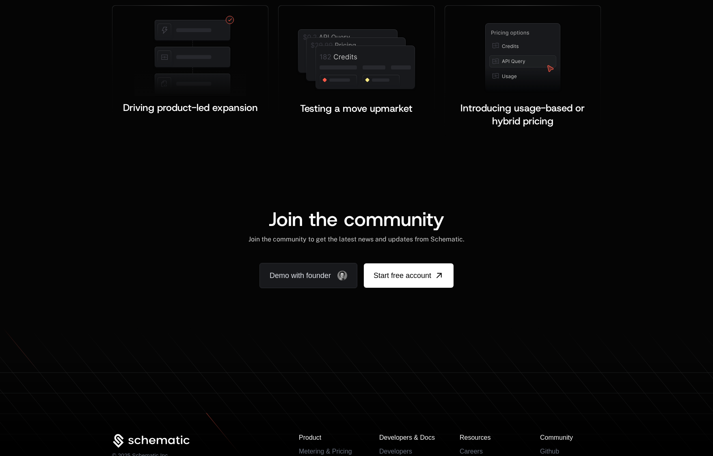  What do you see at coordinates (471, 451) in the screenshot?
I see `a: Careers` at bounding box center [471, 451].